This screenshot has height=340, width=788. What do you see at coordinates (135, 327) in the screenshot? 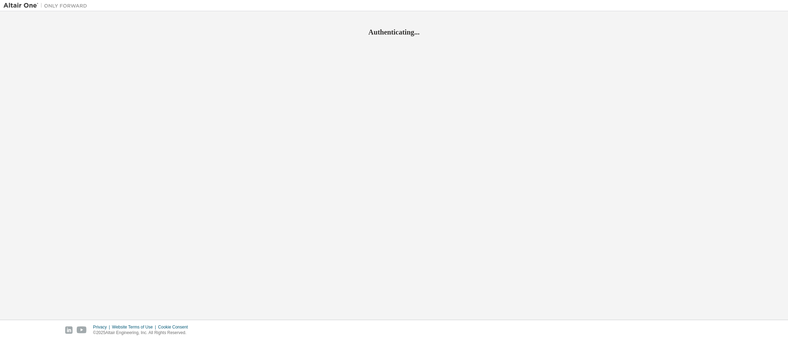
I see `div: Website Terms of Use` at bounding box center [135, 327].